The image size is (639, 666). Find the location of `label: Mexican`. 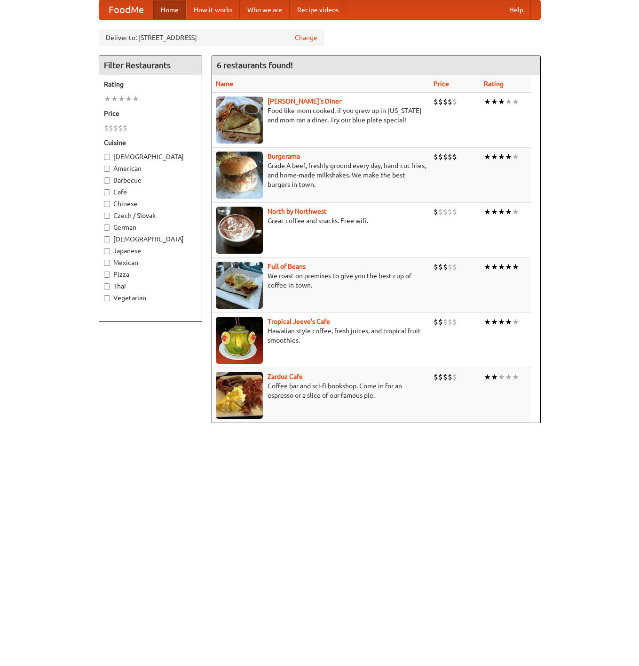

label: Mexican is located at coordinates (151, 263).